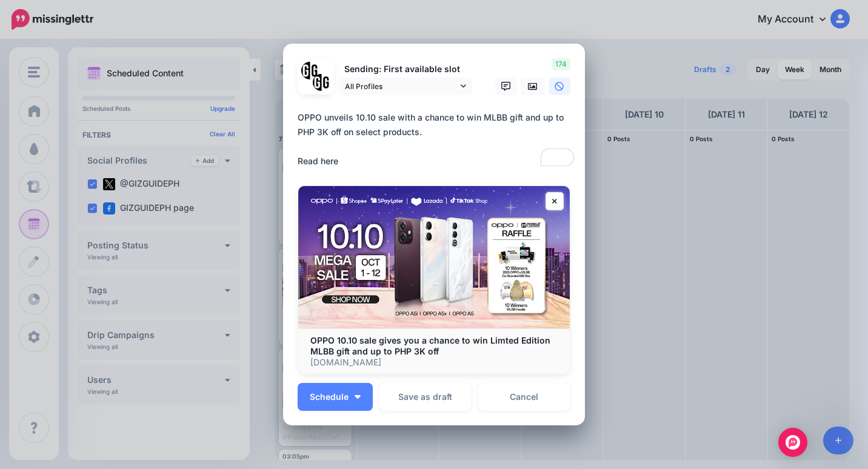 This screenshot has height=469, width=868. What do you see at coordinates (335, 397) in the screenshot?
I see `button: Schedule` at bounding box center [335, 397].